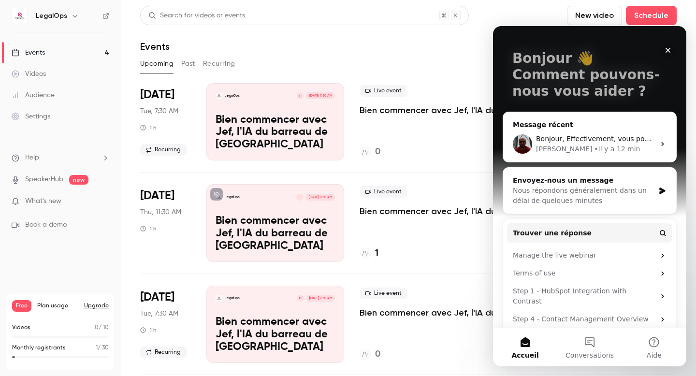  What do you see at coordinates (165, 324) in the screenshot?
I see `div: Oct 14 Tue, 7:30 AM (Europe/Madrid)` at bounding box center [165, 324].